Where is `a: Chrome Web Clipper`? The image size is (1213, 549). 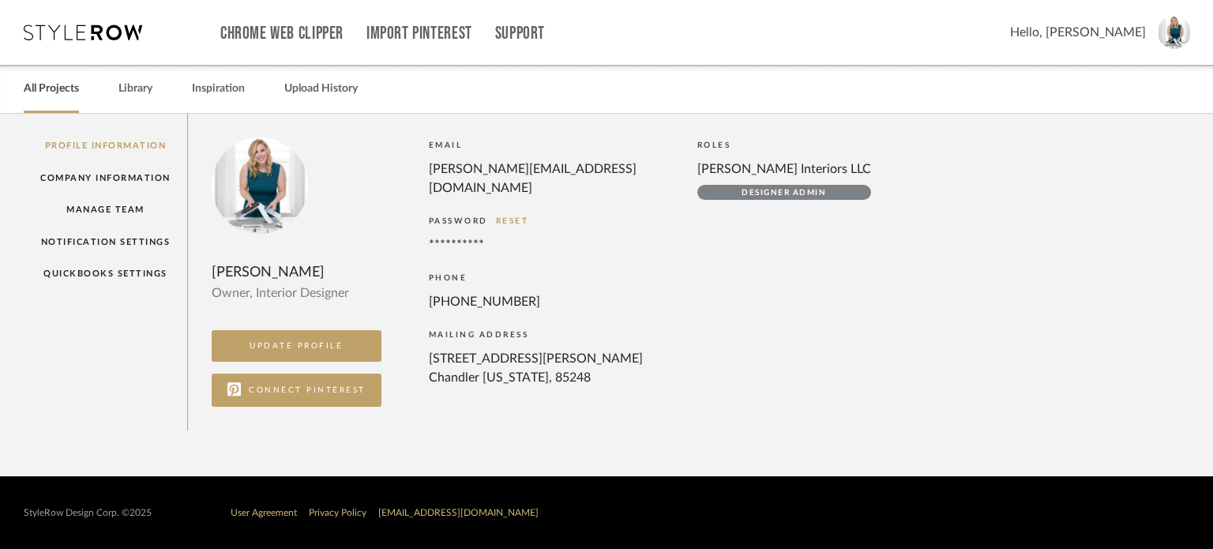
a: Chrome Web Clipper is located at coordinates (282, 33).